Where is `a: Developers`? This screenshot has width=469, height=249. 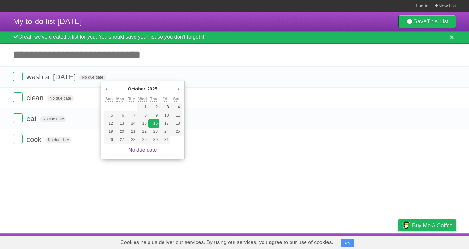
a: Developers is located at coordinates (346, 241).